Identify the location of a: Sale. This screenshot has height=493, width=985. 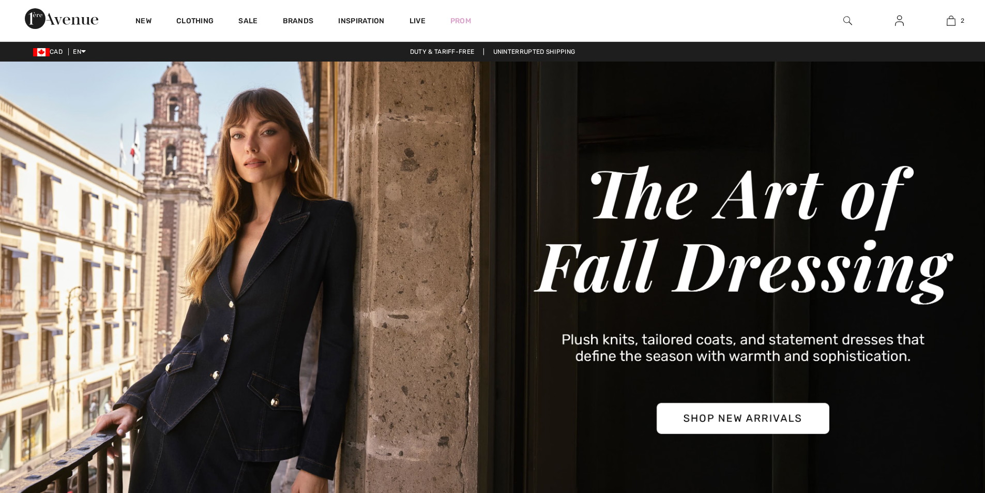
(248, 22).